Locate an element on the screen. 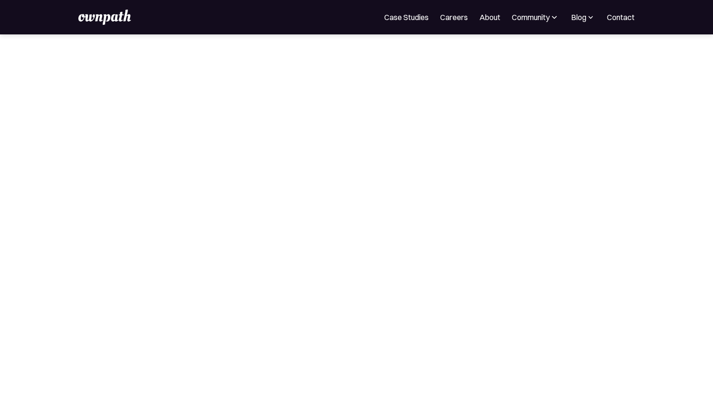  a: Case Studies is located at coordinates (406, 17).